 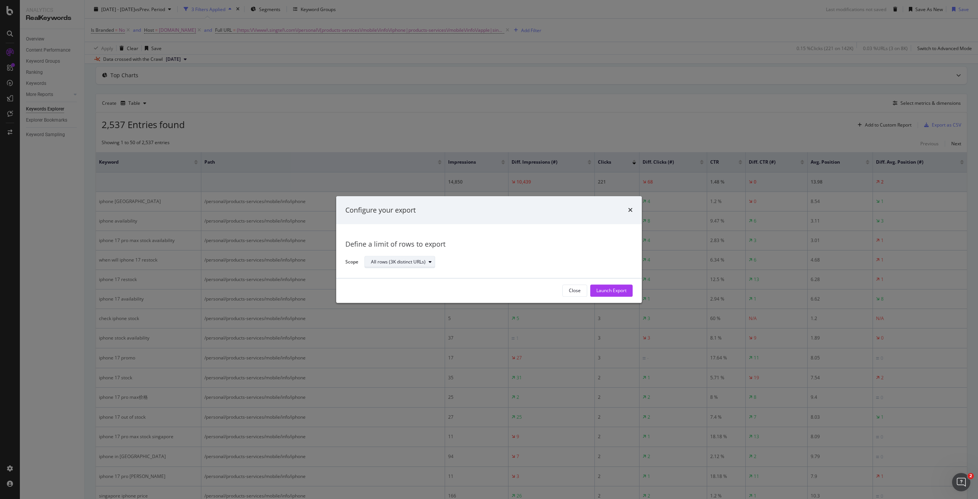 I want to click on button: Close, so click(x=575, y=290).